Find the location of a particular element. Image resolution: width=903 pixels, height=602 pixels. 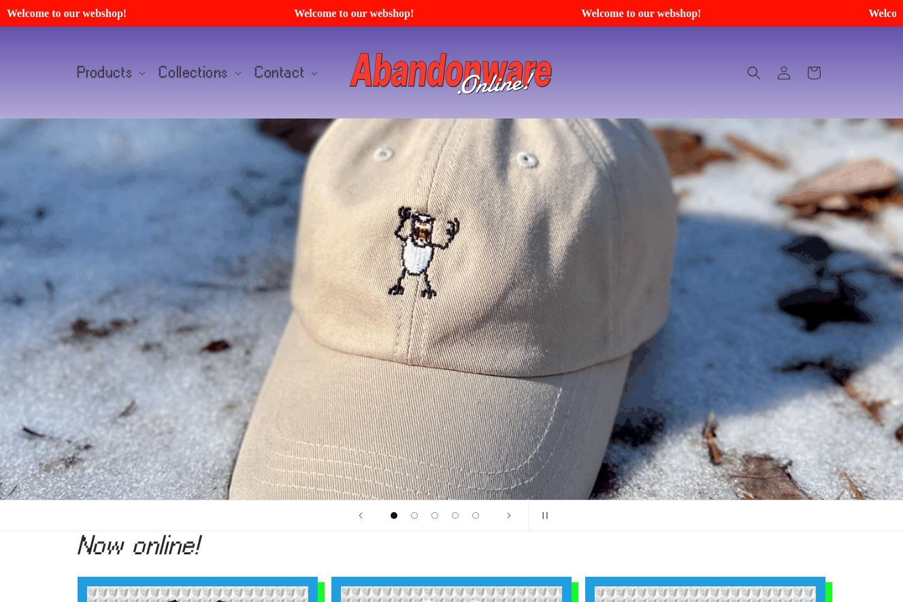

button: Next slide is located at coordinates (509, 515).